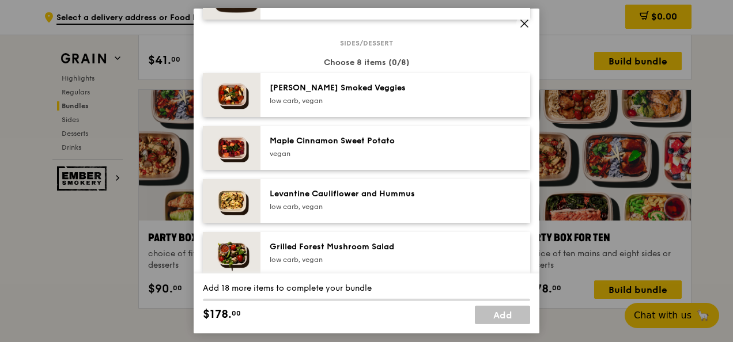  I want to click on span: Sides/dessert, so click(367, 43).